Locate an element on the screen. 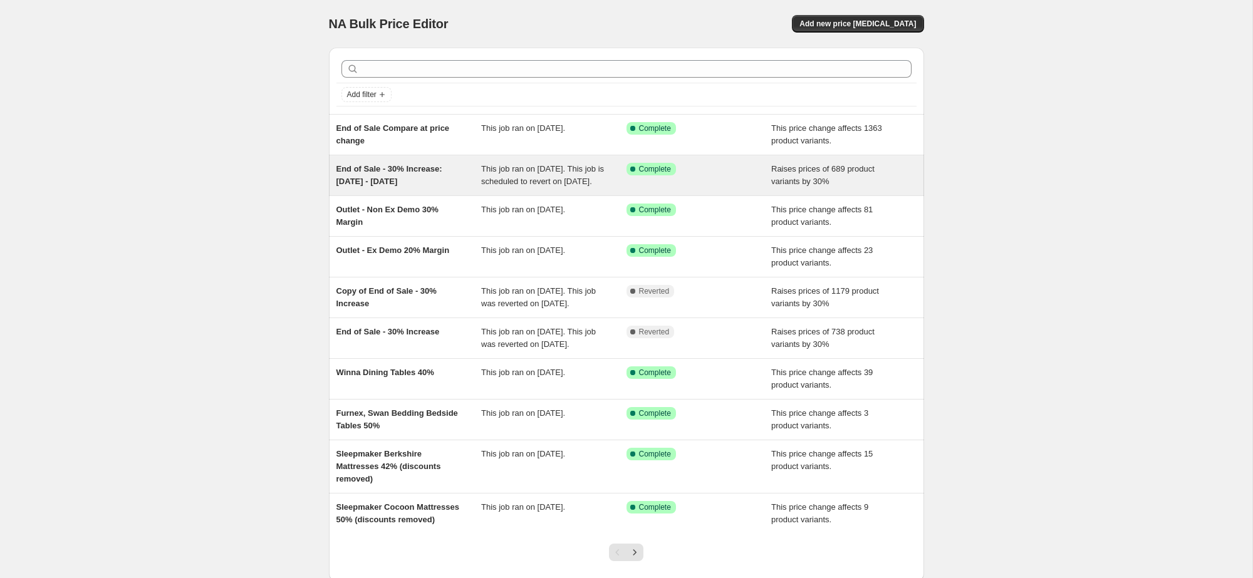 This screenshot has height=578, width=1253. button: Next is located at coordinates (635, 553).